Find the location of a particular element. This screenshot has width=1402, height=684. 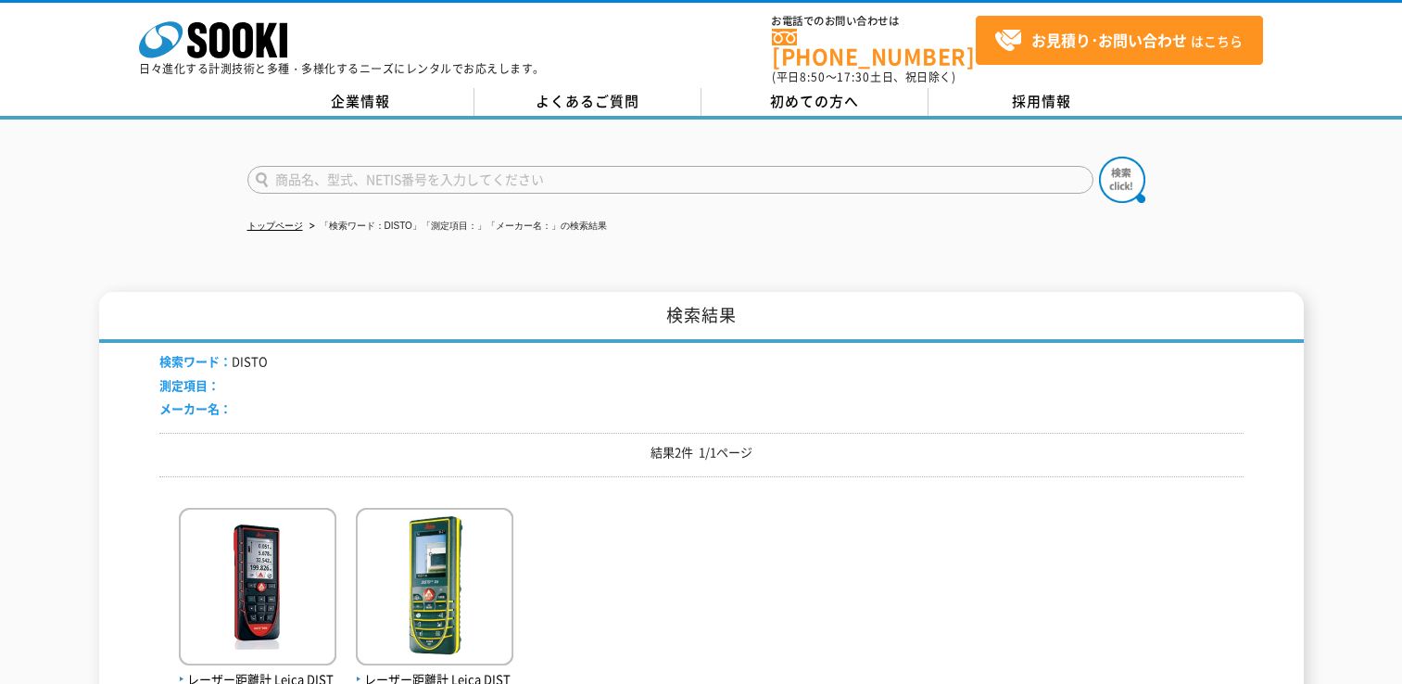

a: 企業情報 is located at coordinates (360, 102).